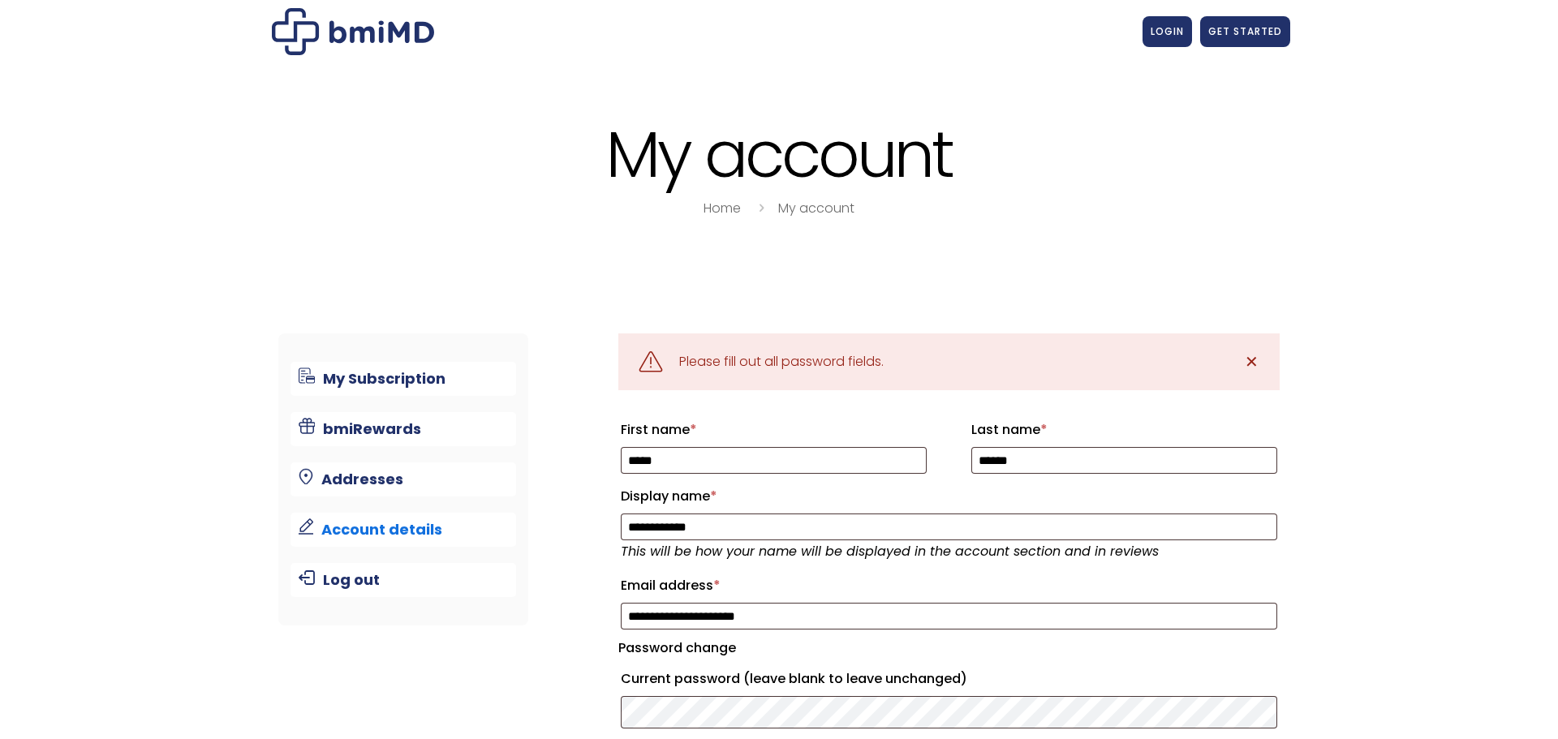 The image size is (1558, 739). I want to click on label: Current password (leave blank to leave unchanged), so click(949, 679).